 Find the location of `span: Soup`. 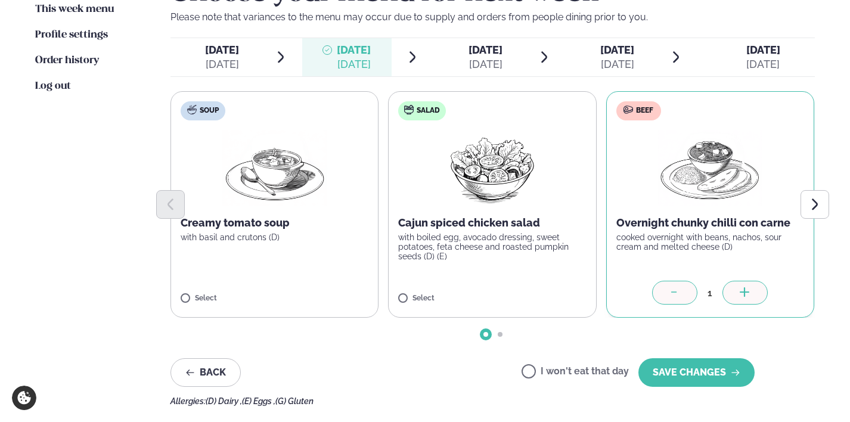

span: Soup is located at coordinates (209, 111).